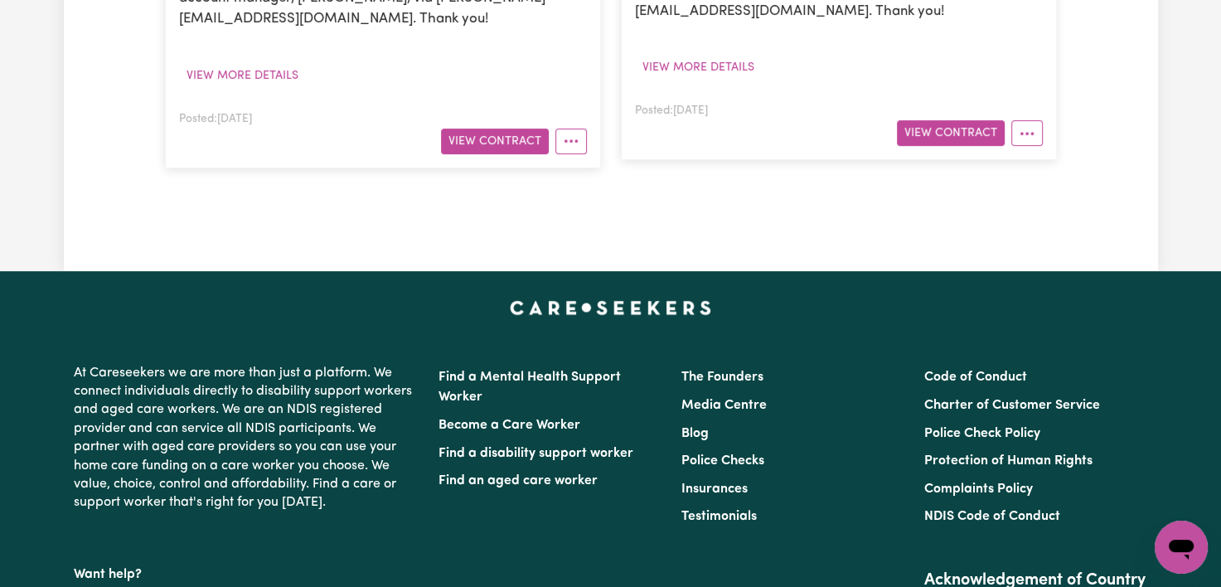 The width and height of the screenshot is (1221, 587). I want to click on a: Code of Conduct, so click(975, 377).